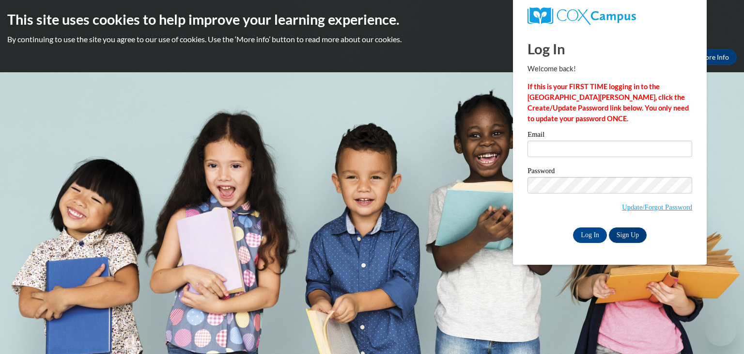  Describe the element at coordinates (590, 235) in the screenshot. I see `input: Log In` at that location.